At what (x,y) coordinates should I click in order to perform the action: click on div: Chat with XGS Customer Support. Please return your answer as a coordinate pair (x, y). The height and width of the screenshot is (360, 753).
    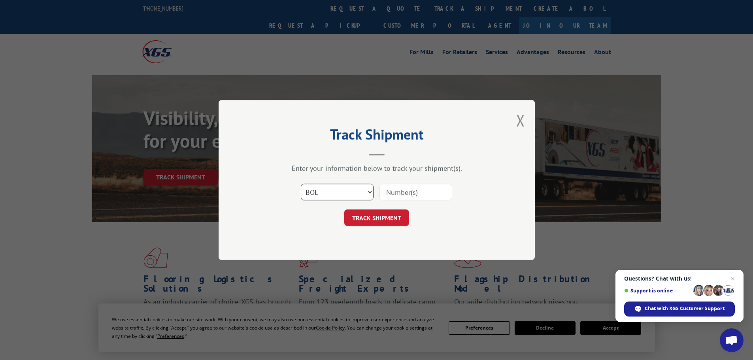
    Looking at the image, I should click on (679, 309).